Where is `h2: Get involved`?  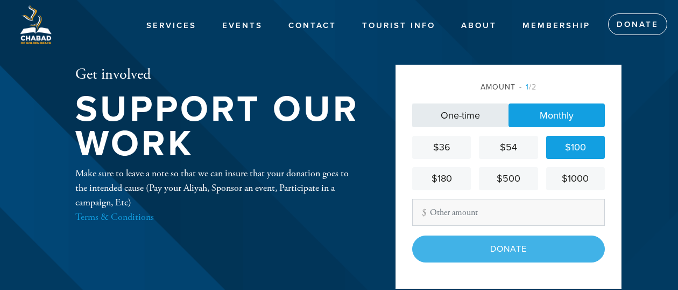
h2: Get involved is located at coordinates (218, 75).